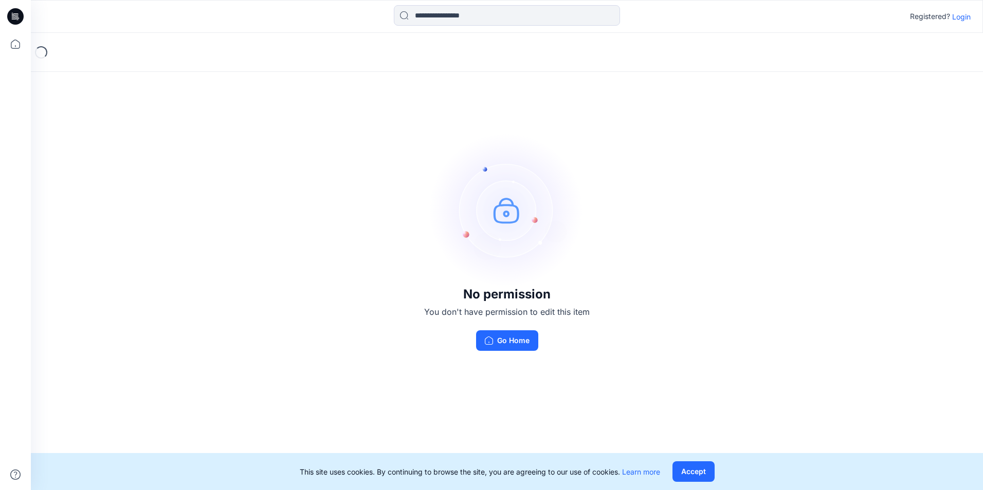  What do you see at coordinates (961, 16) in the screenshot?
I see `p: Login` at bounding box center [961, 16].